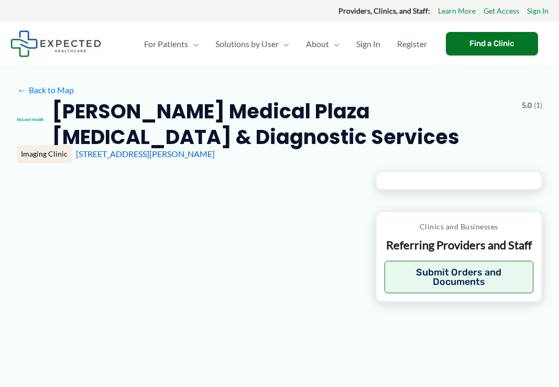  I want to click on span: 5.0, so click(527, 105).